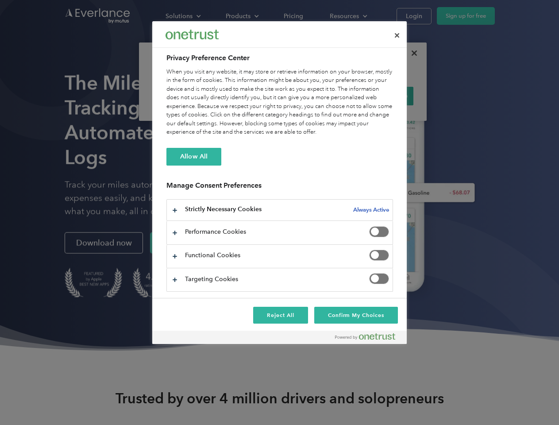 This screenshot has width=559, height=425. What do you see at coordinates (365, 336) in the screenshot?
I see `img: Powered by OneTrust Opens in a new Tab` at bounding box center [365, 336].